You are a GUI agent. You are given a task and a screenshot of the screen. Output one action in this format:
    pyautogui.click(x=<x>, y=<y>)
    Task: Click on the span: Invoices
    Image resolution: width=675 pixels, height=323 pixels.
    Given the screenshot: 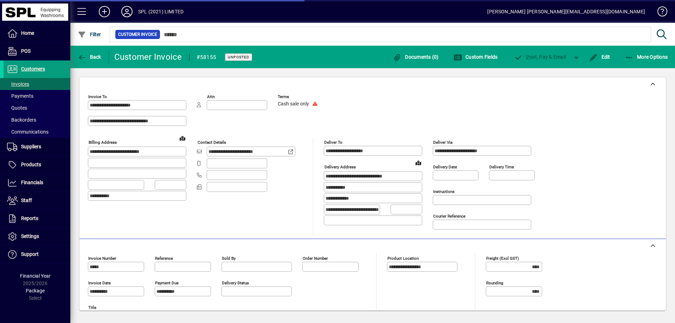 What is the action you would take?
    pyautogui.click(x=18, y=84)
    